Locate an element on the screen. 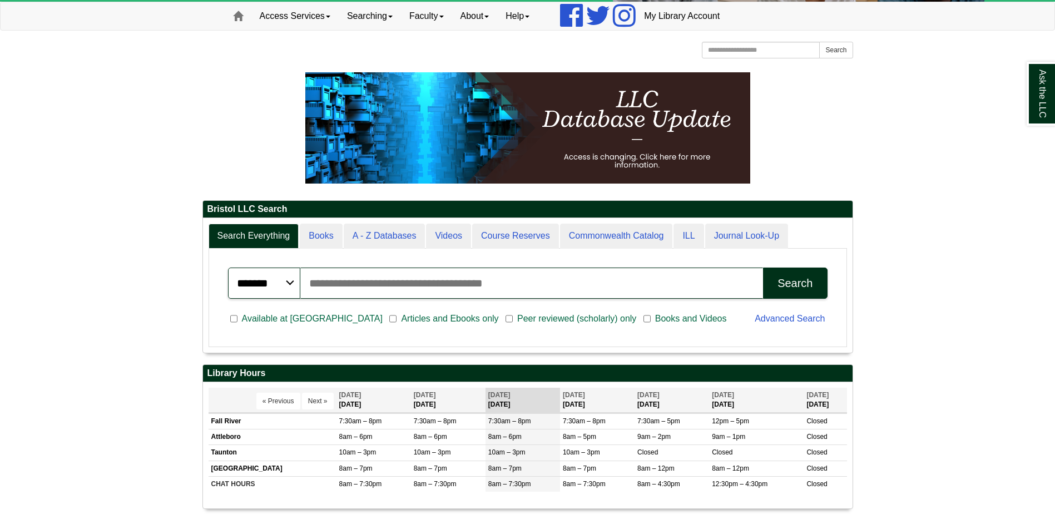 The height and width of the screenshot is (514, 1055). a: Commonwealth Catalog is located at coordinates (616, 236).